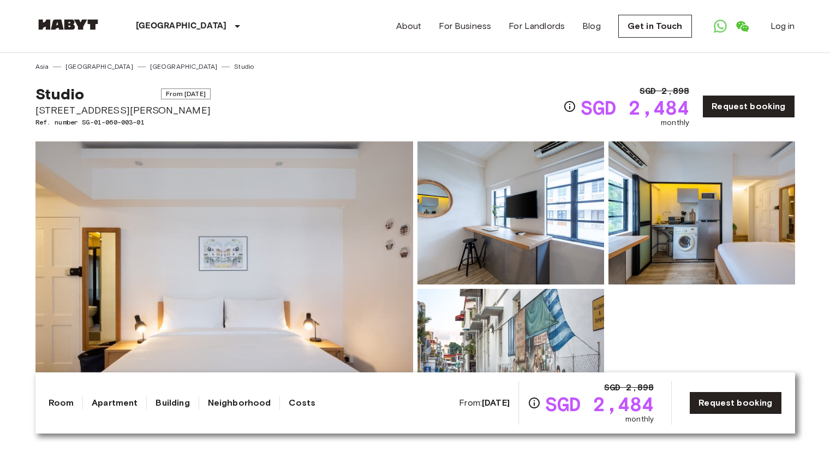  I want to click on a: Apartment, so click(115, 403).